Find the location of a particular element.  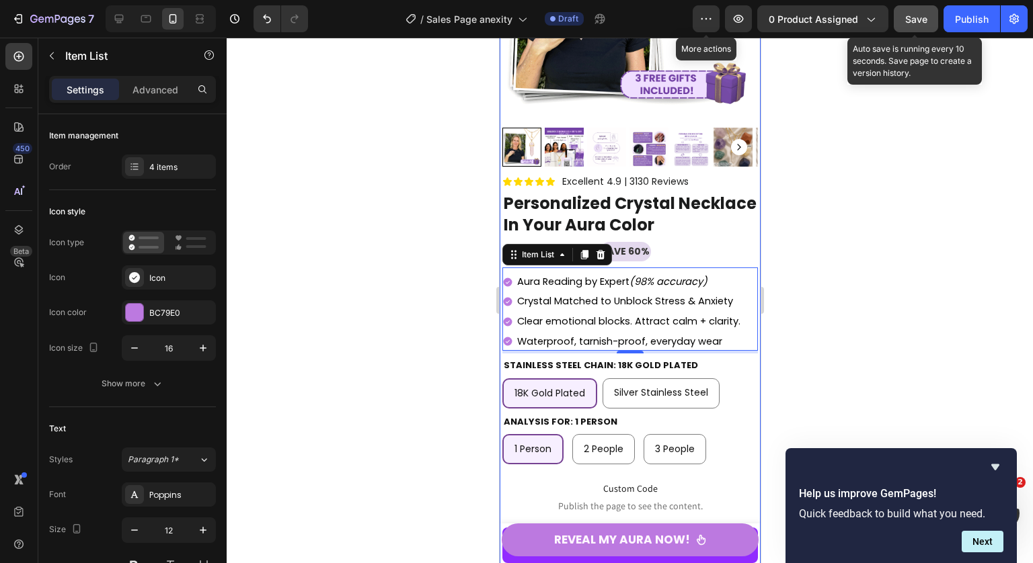

div: $149.95 is located at coordinates (24, 214).